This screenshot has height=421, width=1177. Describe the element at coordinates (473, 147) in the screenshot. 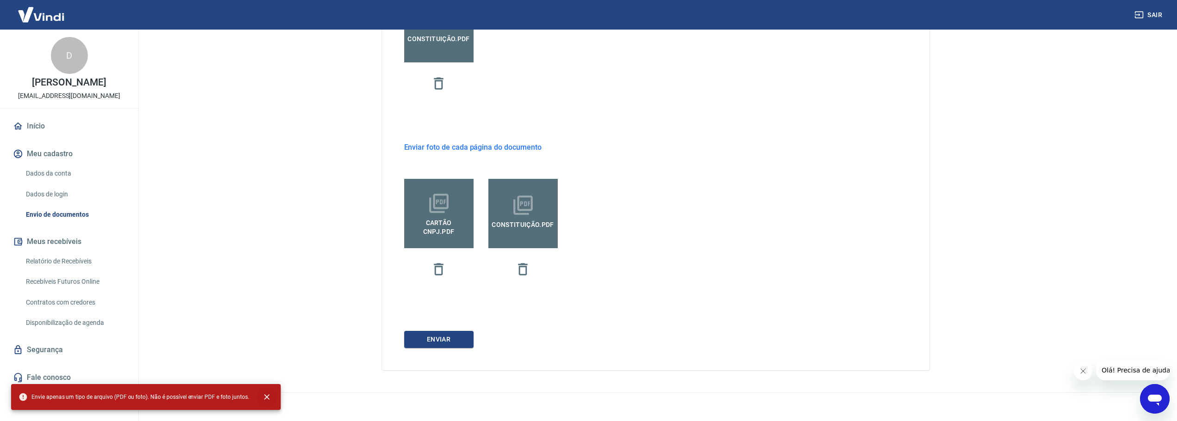

I see `h6: Enviar foto de cada página do documento` at that location.